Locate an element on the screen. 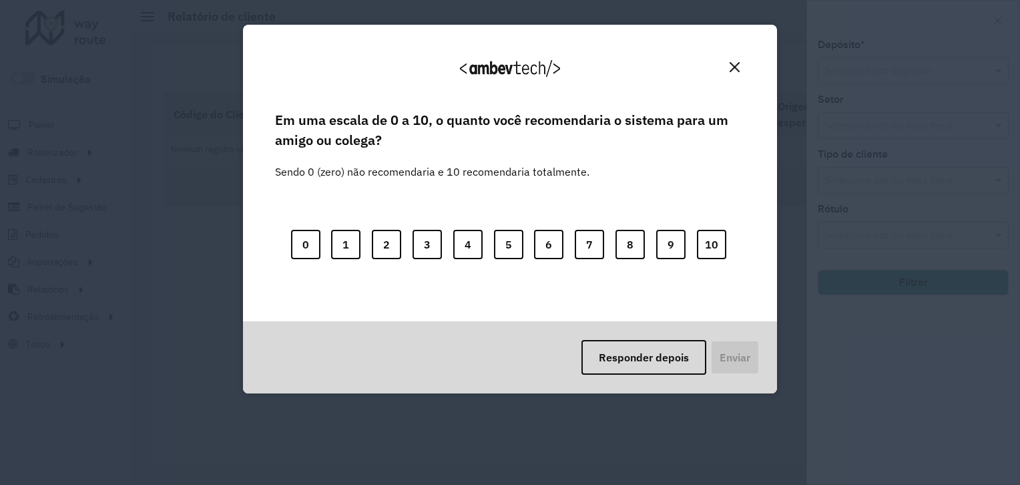  button: 10 is located at coordinates (712, 244).